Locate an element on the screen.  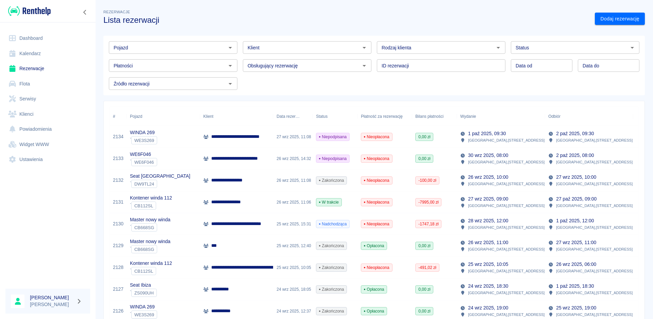
span: -491,02 zł is located at coordinates (427, 267).